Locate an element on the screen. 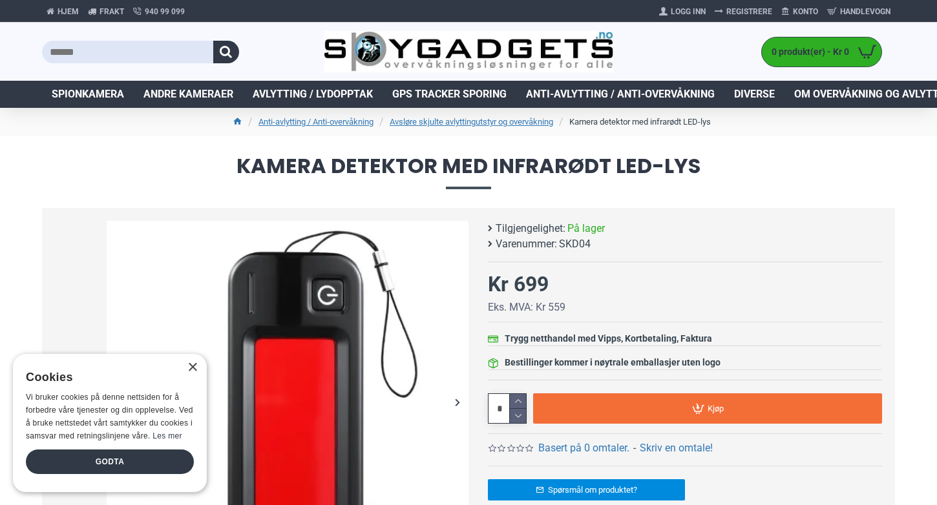  a: Andre kameraer is located at coordinates (188, 94).